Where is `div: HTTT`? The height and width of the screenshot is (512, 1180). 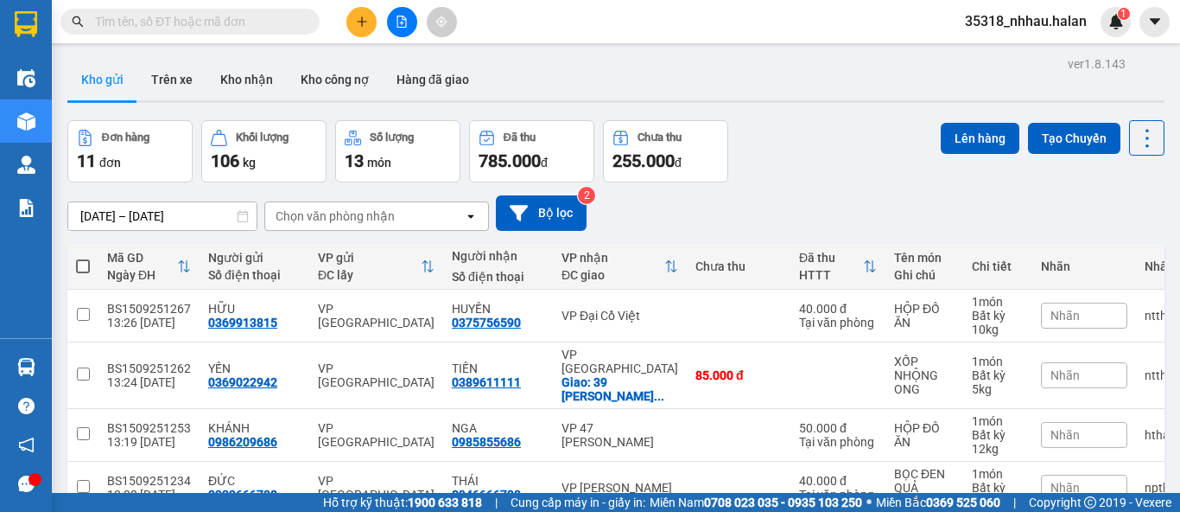 div: HTTT is located at coordinates (831, 275).